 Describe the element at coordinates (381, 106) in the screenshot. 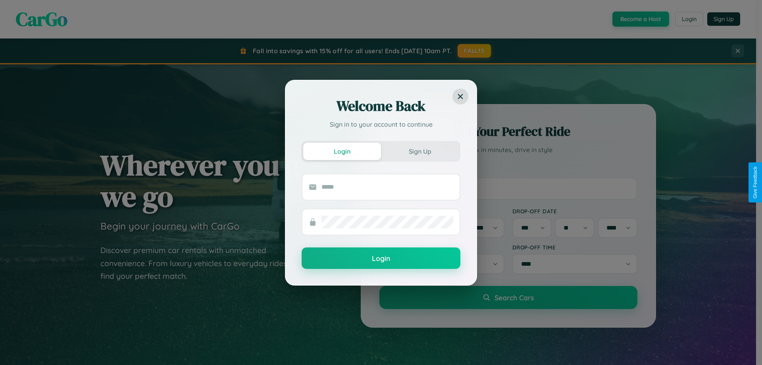

I see `h2: Welcome Back` at that location.